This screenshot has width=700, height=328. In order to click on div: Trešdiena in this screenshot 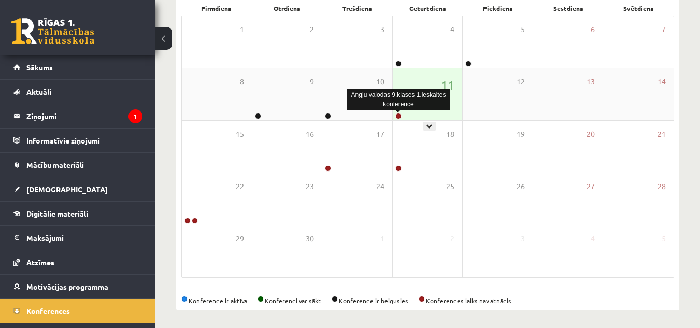, I will do `click(358, 8)`.